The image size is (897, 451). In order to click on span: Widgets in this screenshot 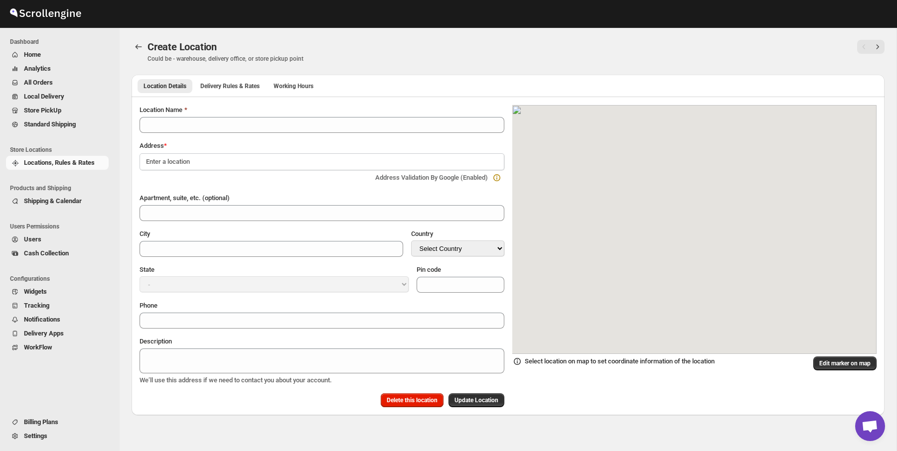, I will do `click(35, 291)`.